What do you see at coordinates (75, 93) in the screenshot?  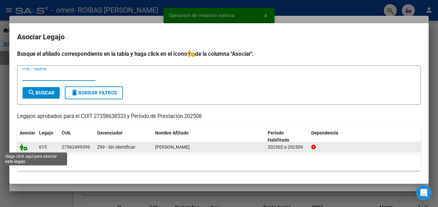 I see `mat-icon: delete` at bounding box center [75, 93].